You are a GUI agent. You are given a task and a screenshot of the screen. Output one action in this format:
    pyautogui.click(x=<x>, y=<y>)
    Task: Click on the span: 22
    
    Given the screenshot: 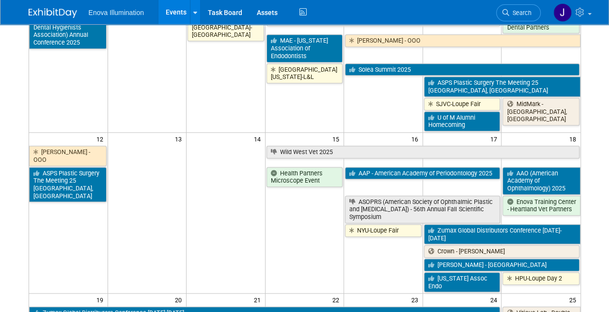 What is the action you would take?
    pyautogui.click(x=337, y=299)
    